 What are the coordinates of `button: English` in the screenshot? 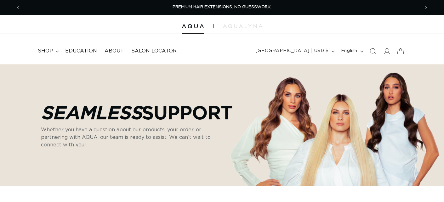 It's located at (351, 51).